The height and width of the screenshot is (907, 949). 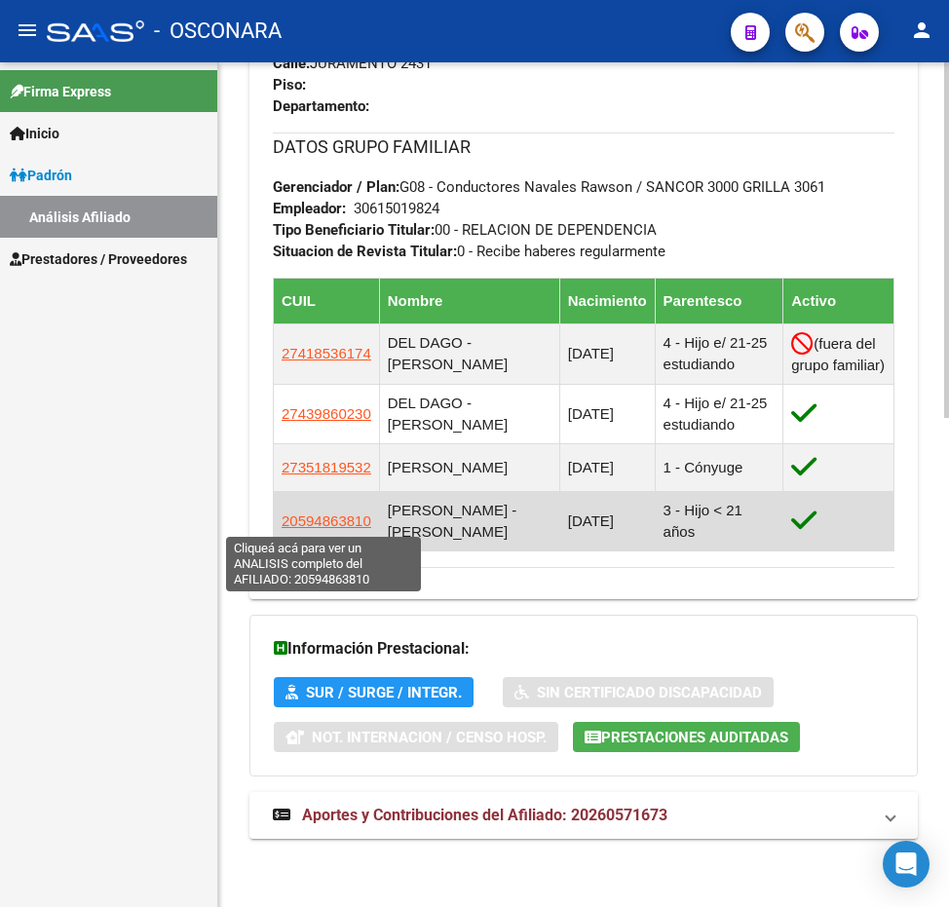 What do you see at coordinates (326, 353) in the screenshot?
I see `span: 27418536174` at bounding box center [326, 353].